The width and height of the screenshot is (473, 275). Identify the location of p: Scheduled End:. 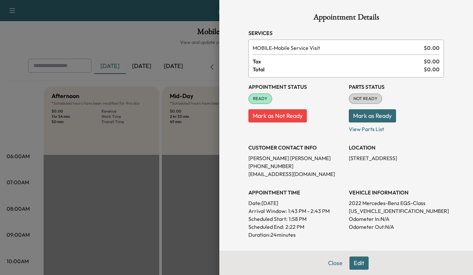
(266, 227).